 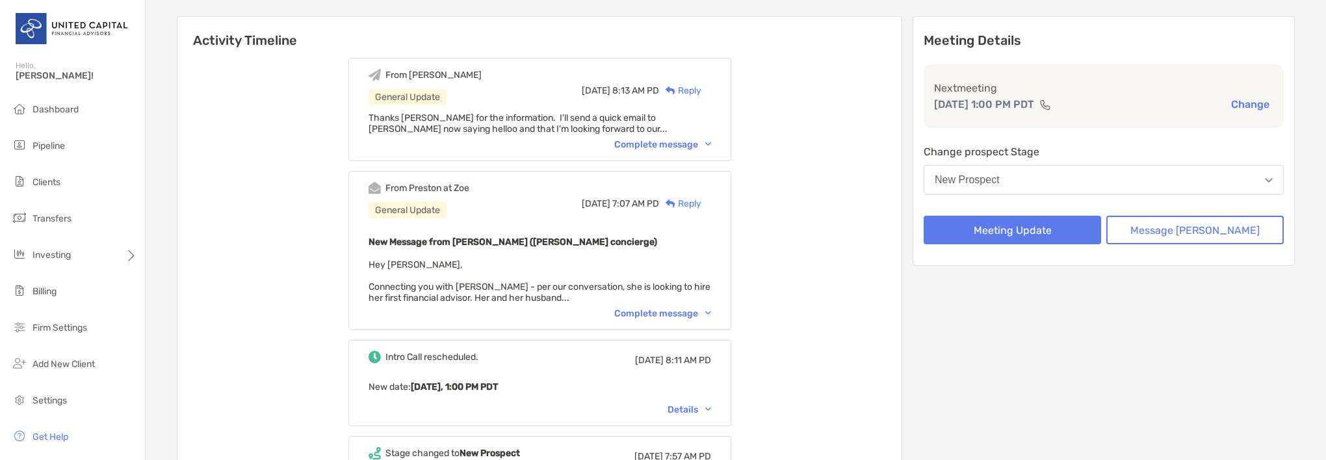 What do you see at coordinates (20, 363) in the screenshot?
I see `img: add_new_client icon` at bounding box center [20, 363].